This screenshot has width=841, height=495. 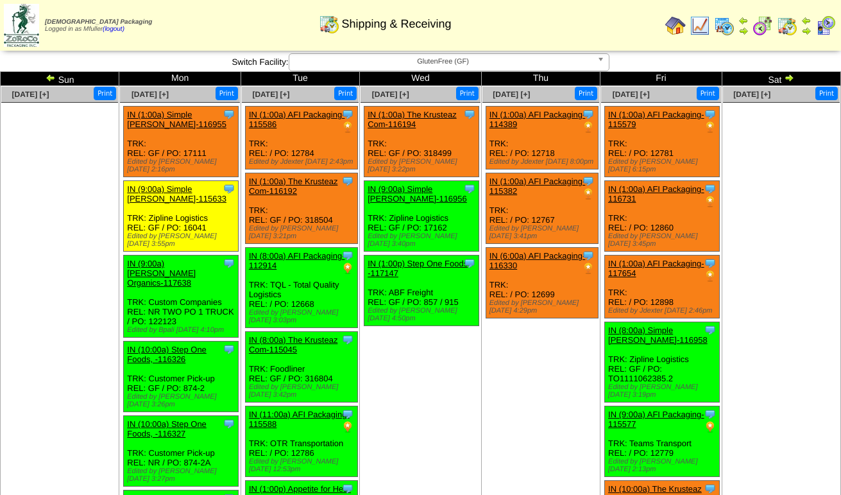 What do you see at coordinates (419, 268) in the screenshot?
I see `a: IN (1:00p) Step One Foods, -117147` at bounding box center [419, 268].